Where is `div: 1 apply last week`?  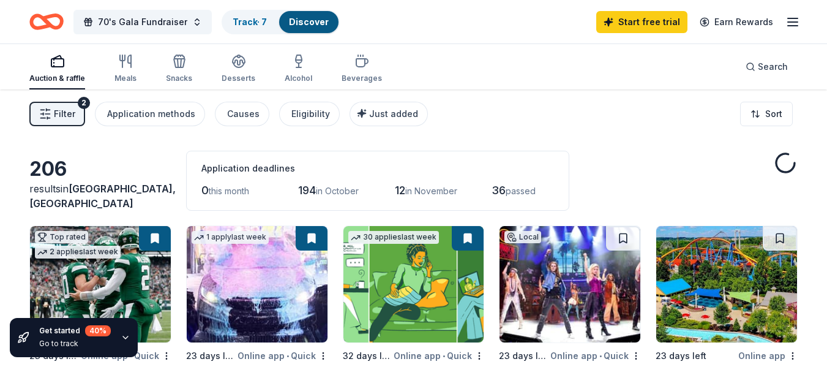
div: 1 apply last week is located at coordinates (230, 237).